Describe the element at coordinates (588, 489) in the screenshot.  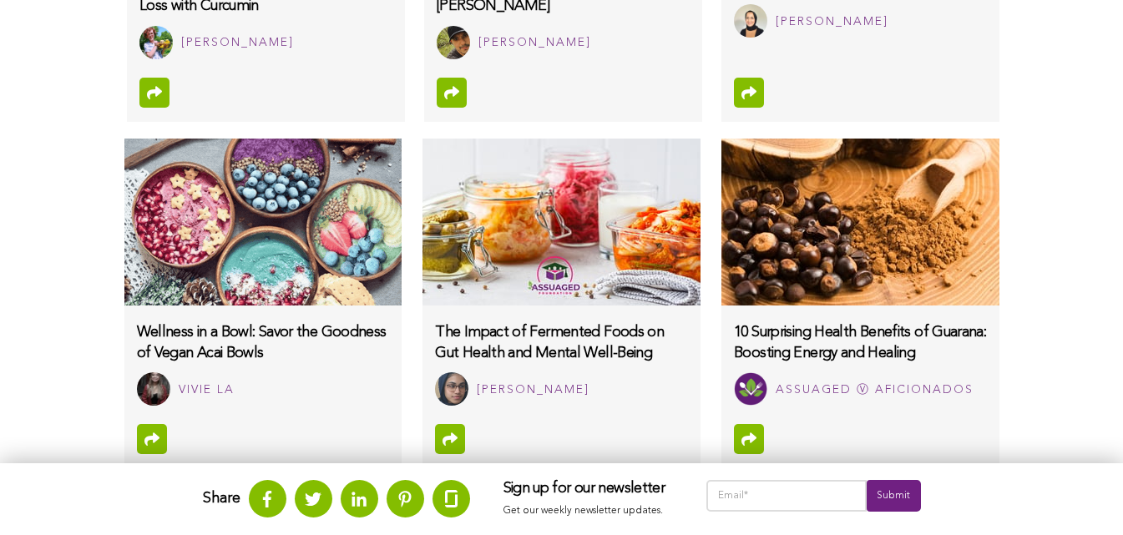
I see `h3: Sign up for our newsletter` at that location.